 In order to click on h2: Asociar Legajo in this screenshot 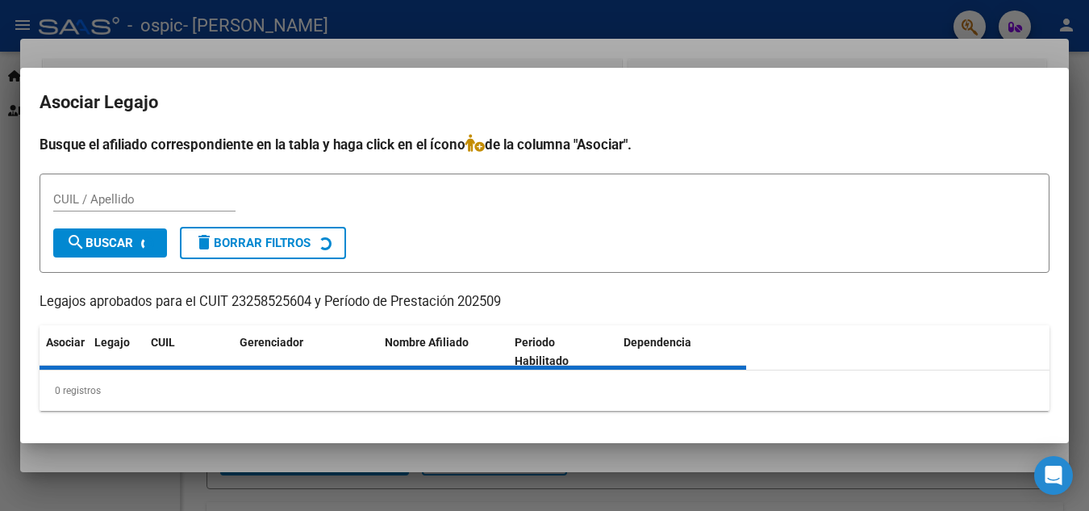, I will do `click(545, 102)`.